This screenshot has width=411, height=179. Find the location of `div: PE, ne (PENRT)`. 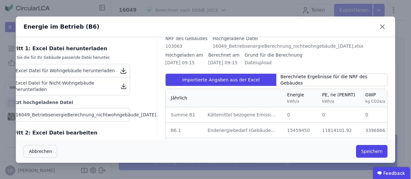

div: PE, ne (PENRT) is located at coordinates (338, 98).